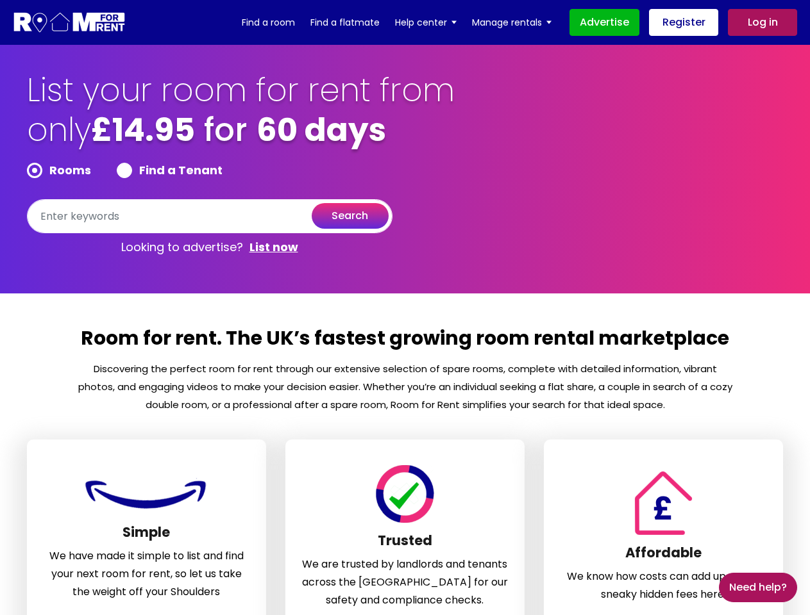  I want to click on h1: List your room for rent from only, so click(242, 117).